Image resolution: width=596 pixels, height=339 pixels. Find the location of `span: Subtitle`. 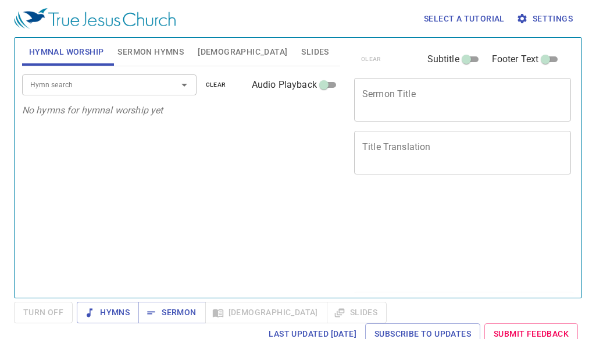

span: Subtitle is located at coordinates (443, 59).